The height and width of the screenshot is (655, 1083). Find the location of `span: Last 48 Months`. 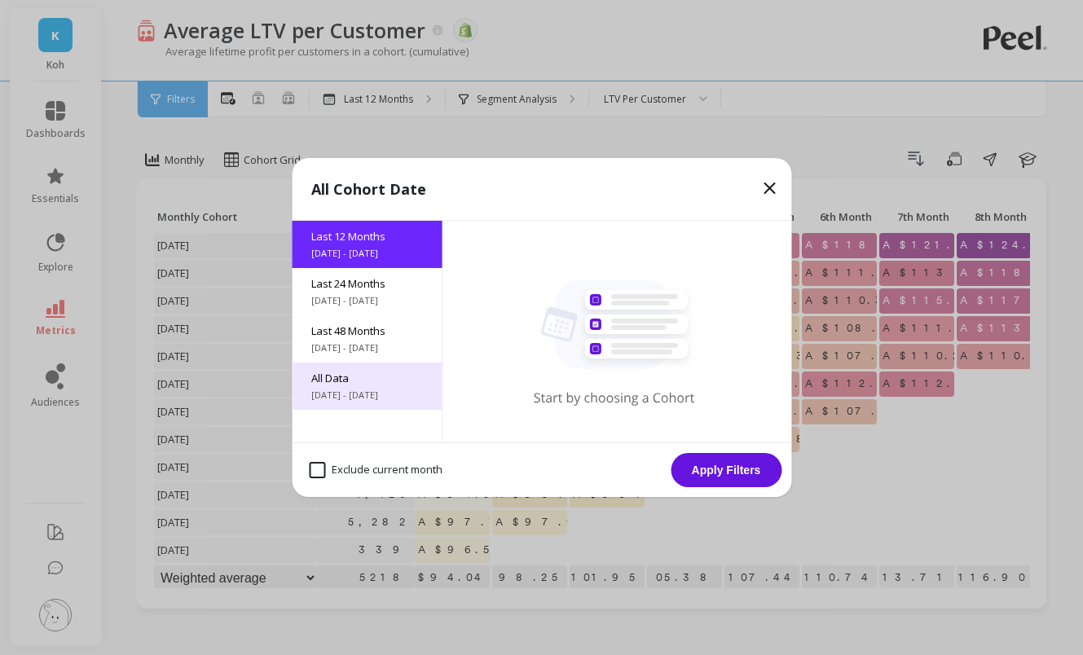

span: Last 48 Months is located at coordinates (367, 331).